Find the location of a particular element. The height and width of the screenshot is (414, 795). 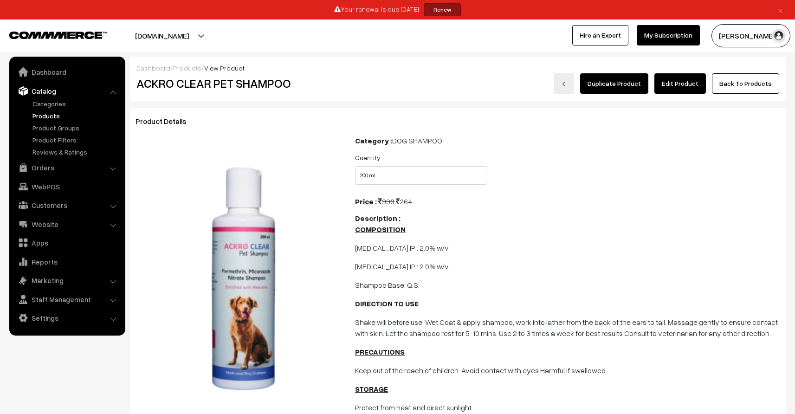

span: 330 is located at coordinates (386, 201).